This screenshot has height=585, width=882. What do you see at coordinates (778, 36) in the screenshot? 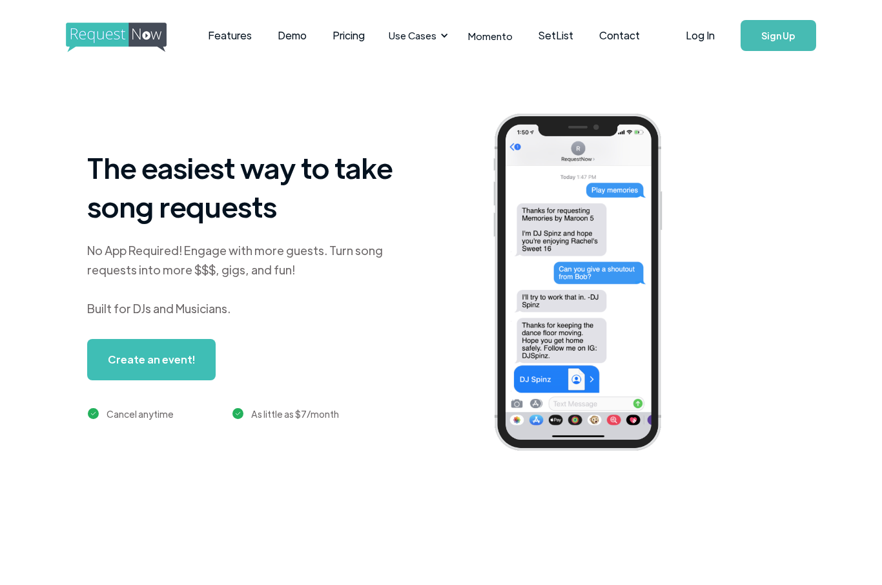
I see `a: Sign Up` at bounding box center [778, 36].